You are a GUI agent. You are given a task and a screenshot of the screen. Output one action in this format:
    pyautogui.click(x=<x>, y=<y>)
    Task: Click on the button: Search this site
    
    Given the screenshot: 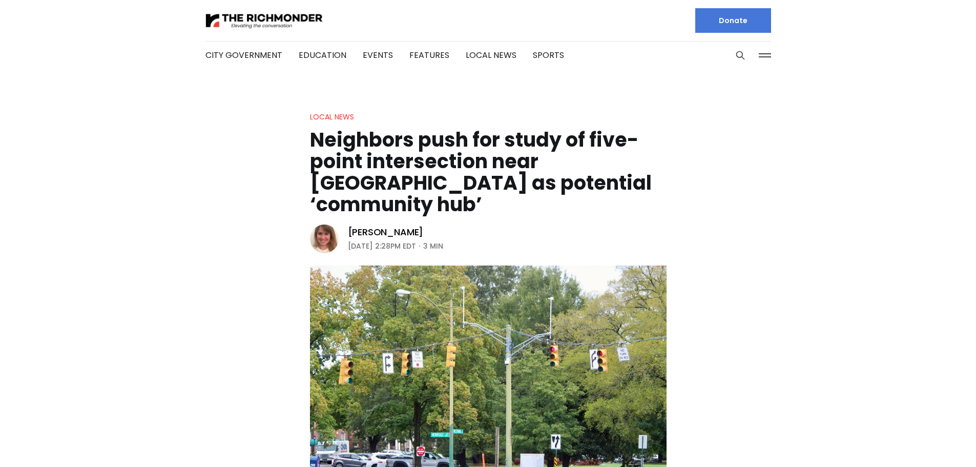 What is the action you would take?
    pyautogui.click(x=740, y=55)
    